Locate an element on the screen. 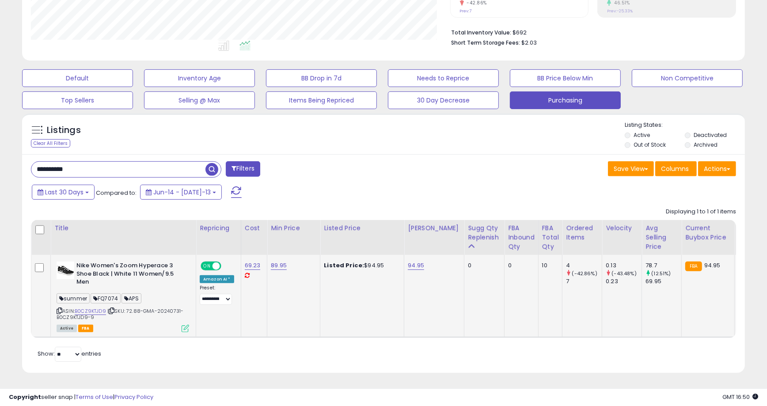 This screenshot has width=767, height=406. b: Nike Women's Zoom Hyperace 3 Shoe Black | White 11 Women/9.5 Men is located at coordinates (130, 275).